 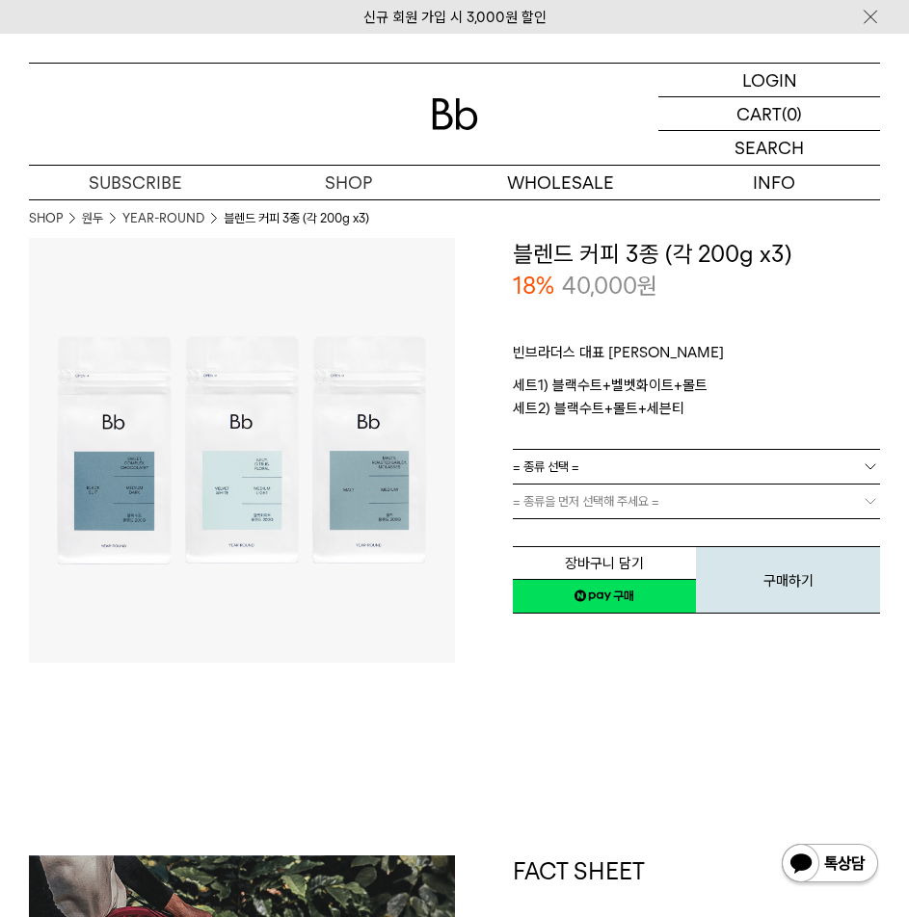 What do you see at coordinates (609, 286) in the screenshot?
I see `p: 40,000` at bounding box center [609, 286].